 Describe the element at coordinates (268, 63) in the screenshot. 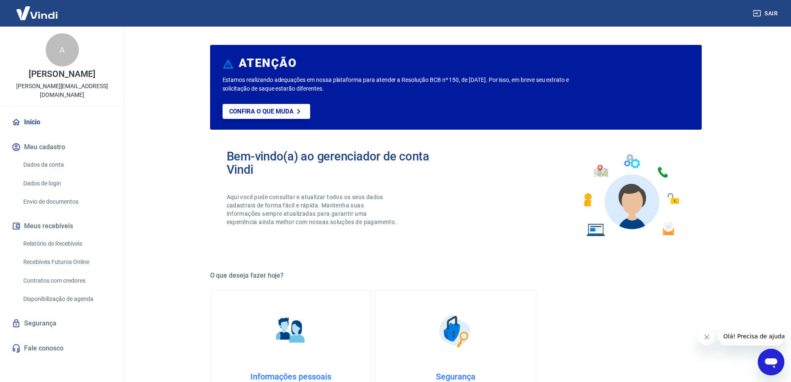

I see `h6: ATENÇÃO` at that location.